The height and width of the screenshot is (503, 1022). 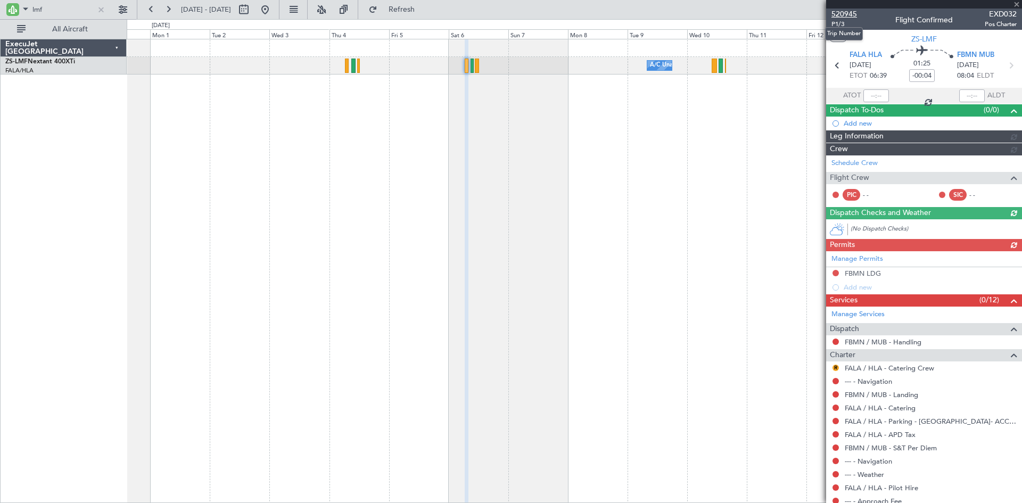 What do you see at coordinates (858, 76) in the screenshot?
I see `span: ETOT` at bounding box center [858, 76].